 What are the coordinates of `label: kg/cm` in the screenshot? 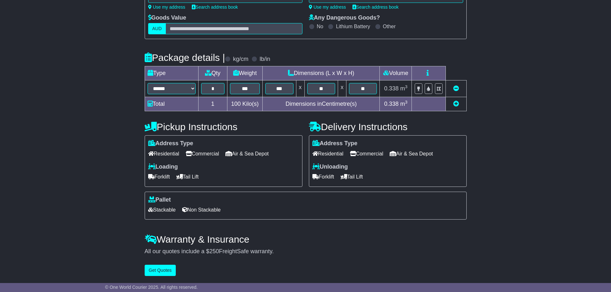 It's located at (241, 59).